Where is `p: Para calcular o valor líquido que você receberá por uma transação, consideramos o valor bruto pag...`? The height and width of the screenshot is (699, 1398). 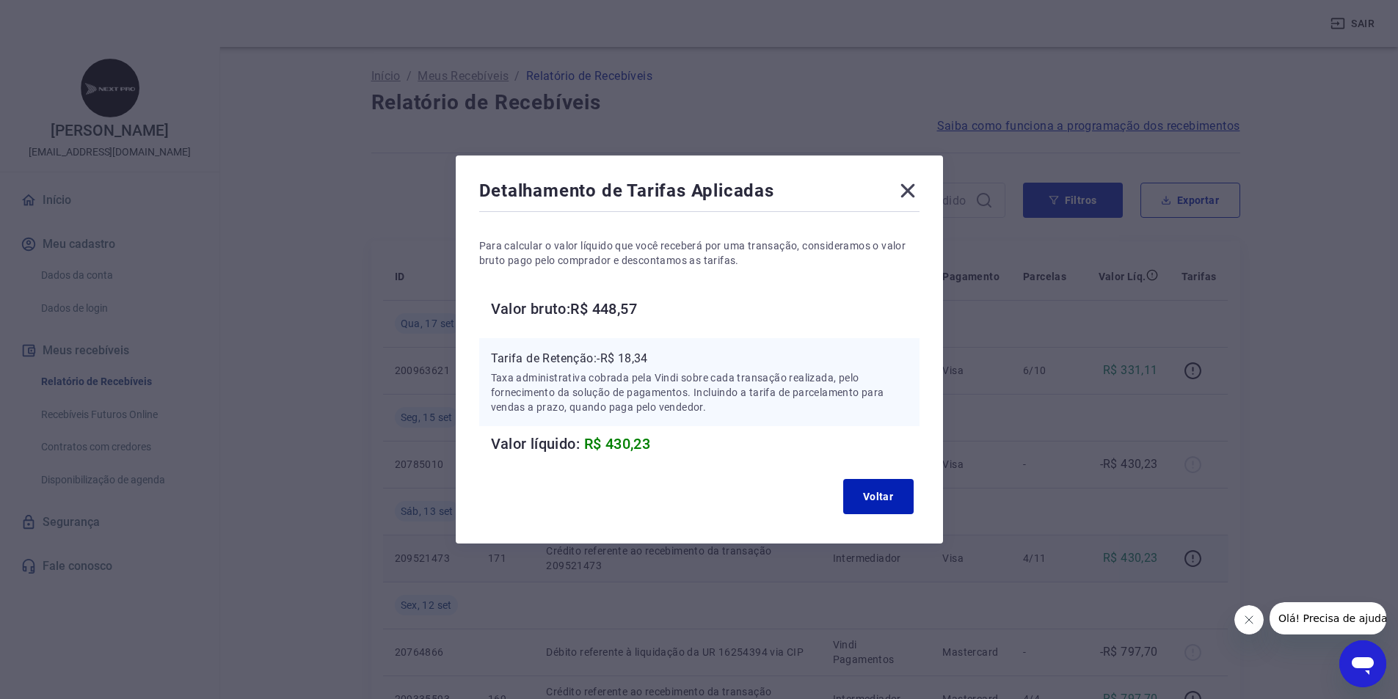
p: Para calcular o valor líquido que você receberá por uma transação, consideramos o valor bruto pag... is located at coordinates (699, 253).